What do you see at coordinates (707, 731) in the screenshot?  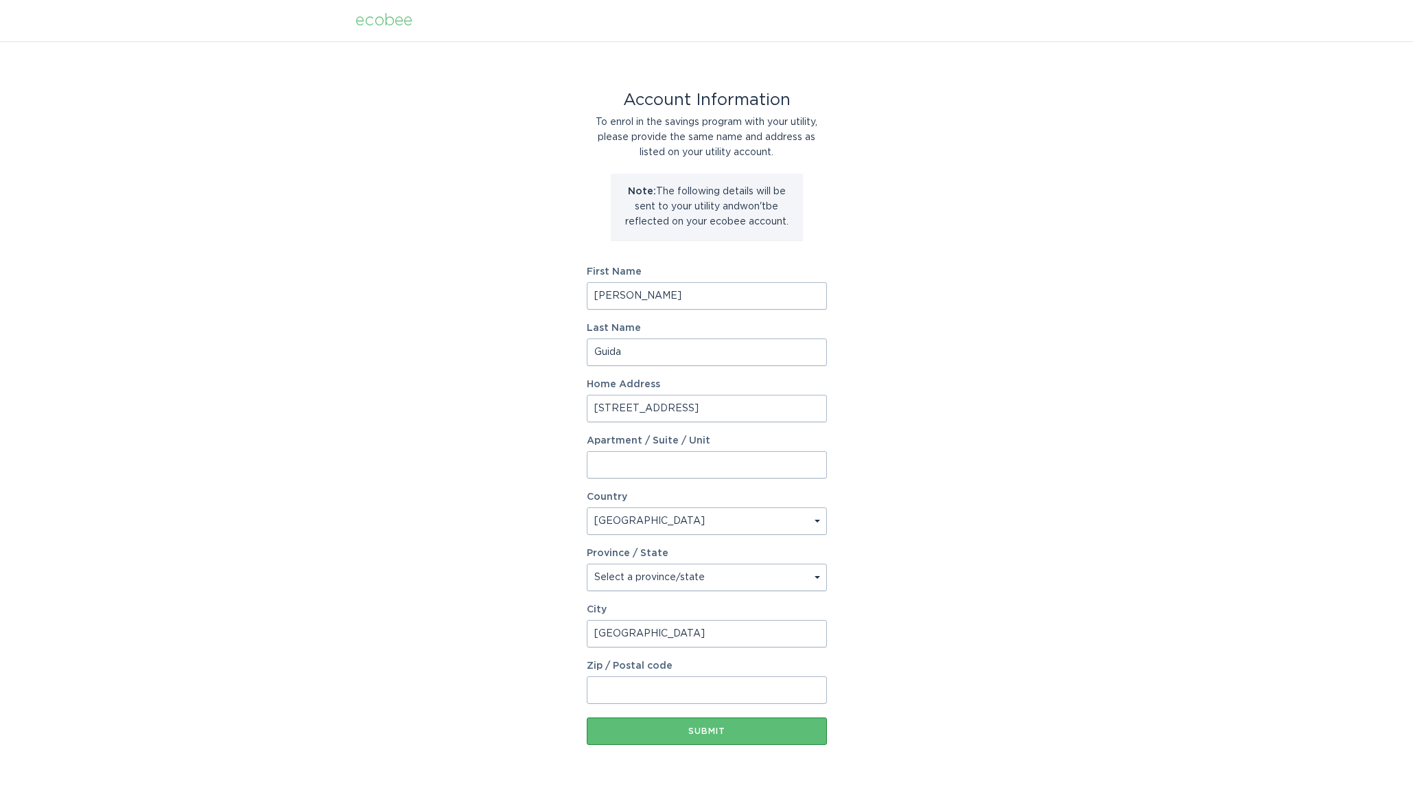 I see `div: Submit` at bounding box center [707, 731].